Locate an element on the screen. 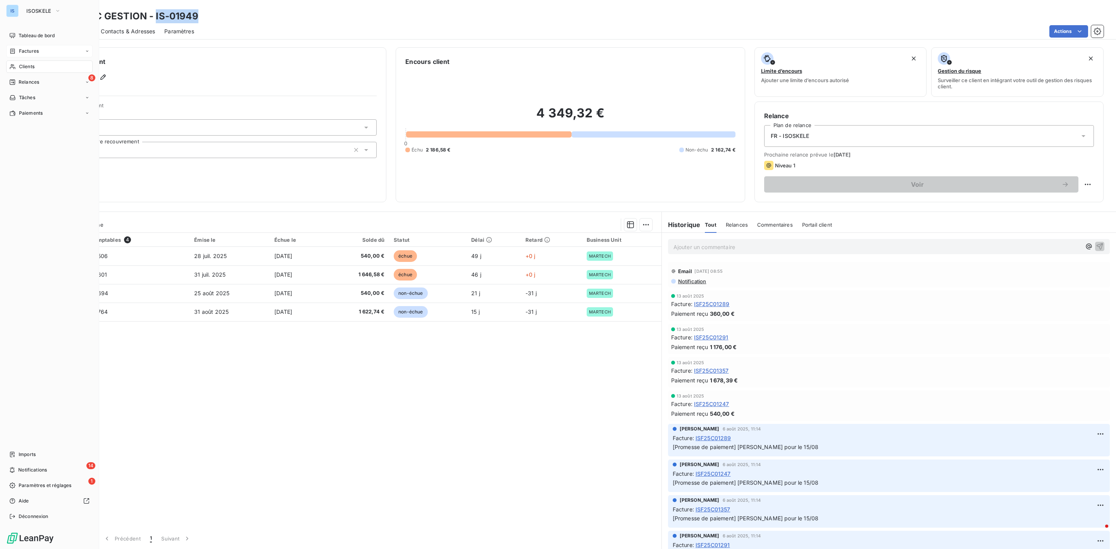 This screenshot has height=549, width=1116. button: Précédent is located at coordinates (122, 538).